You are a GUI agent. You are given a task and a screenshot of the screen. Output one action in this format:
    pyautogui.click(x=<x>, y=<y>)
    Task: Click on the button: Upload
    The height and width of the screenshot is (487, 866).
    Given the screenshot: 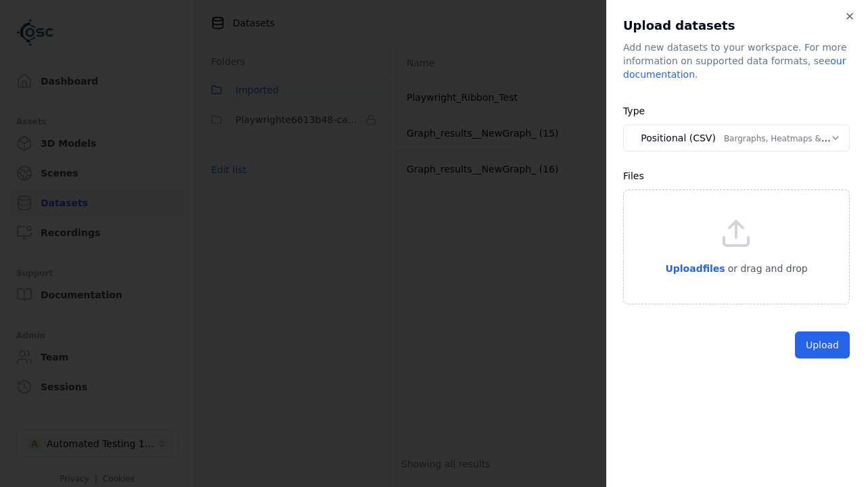 What is the action you would take?
    pyautogui.click(x=822, y=345)
    